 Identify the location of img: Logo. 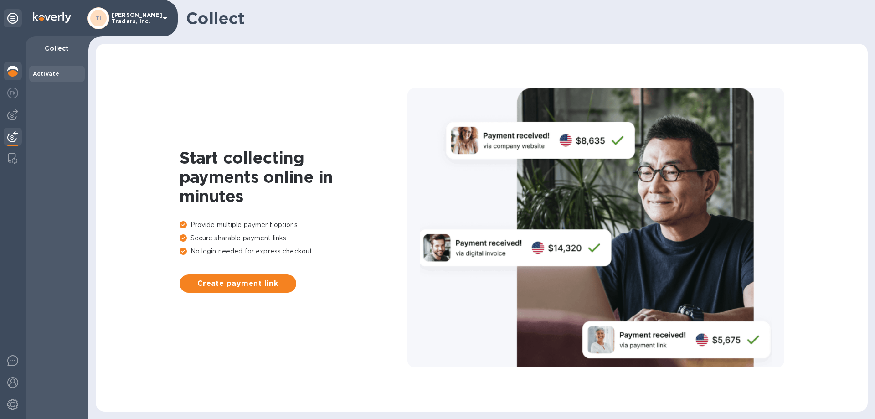
(52, 17).